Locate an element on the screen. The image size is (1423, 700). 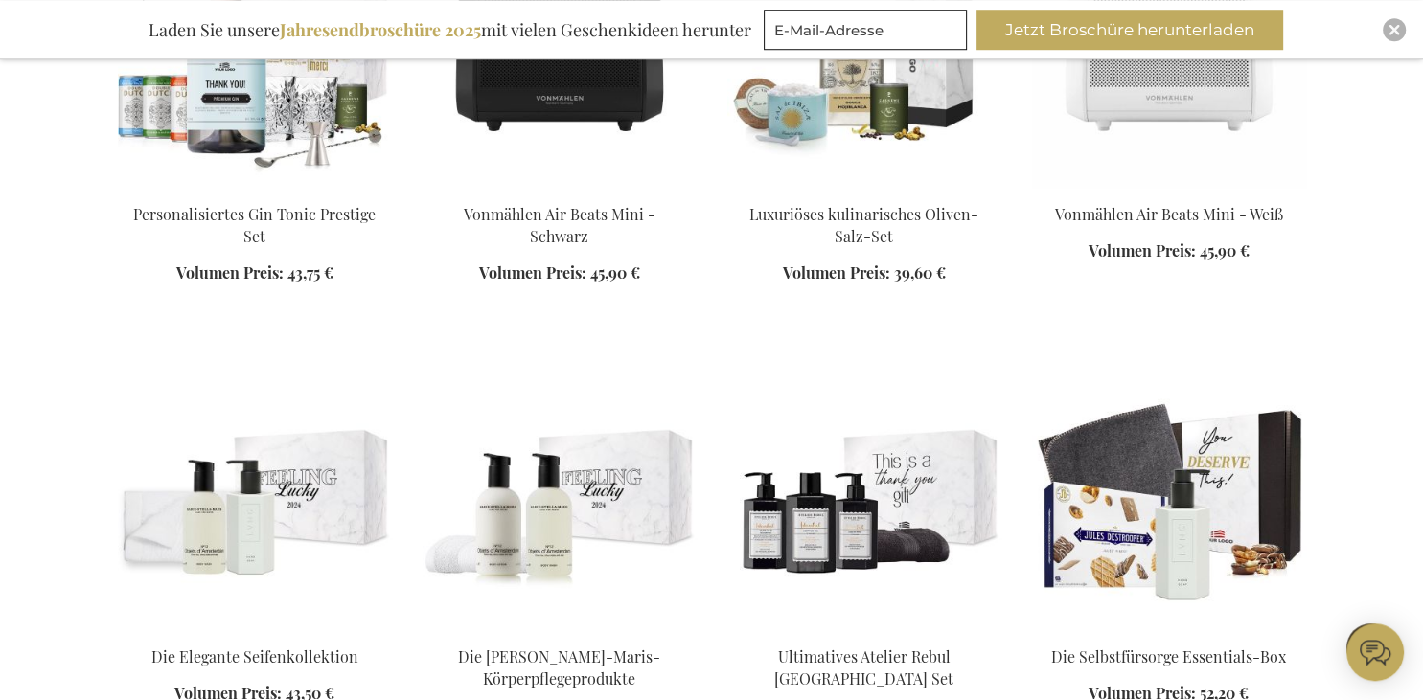
img: The Selfcare Essentials Box is located at coordinates (1169, 496).